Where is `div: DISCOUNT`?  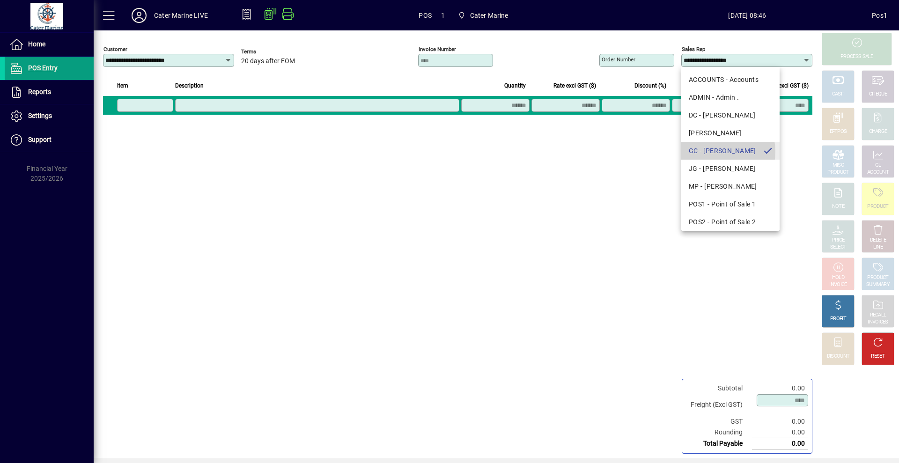 div: DISCOUNT is located at coordinates (838, 356).